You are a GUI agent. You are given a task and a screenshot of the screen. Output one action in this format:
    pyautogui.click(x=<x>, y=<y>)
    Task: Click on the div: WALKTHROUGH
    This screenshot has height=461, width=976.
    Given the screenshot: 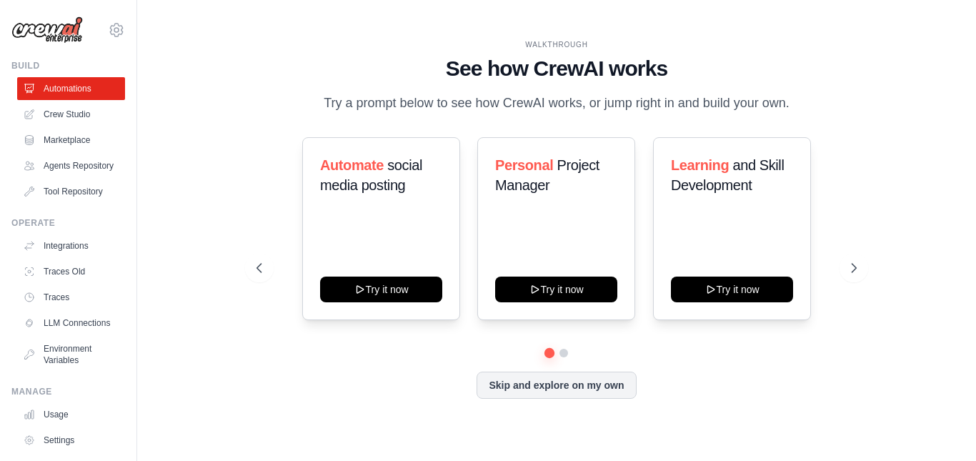 What is the action you would take?
    pyautogui.click(x=556, y=44)
    